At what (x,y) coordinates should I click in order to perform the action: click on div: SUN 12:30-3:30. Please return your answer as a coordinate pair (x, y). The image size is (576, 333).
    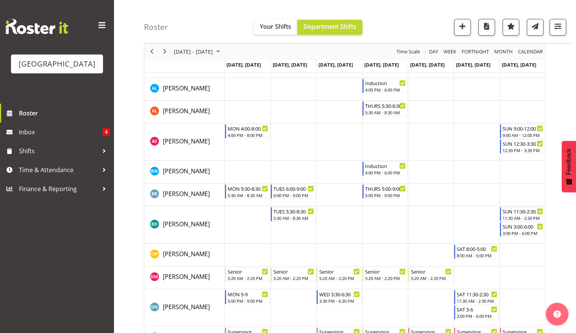
    Looking at the image, I should click on (522, 143).